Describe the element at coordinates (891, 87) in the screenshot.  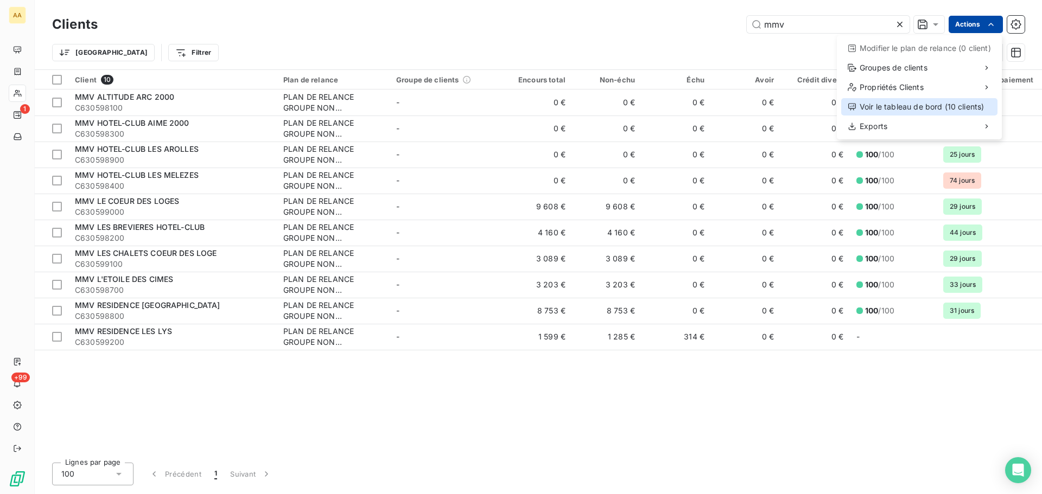
I see `span: Propriétés Clients` at that location.